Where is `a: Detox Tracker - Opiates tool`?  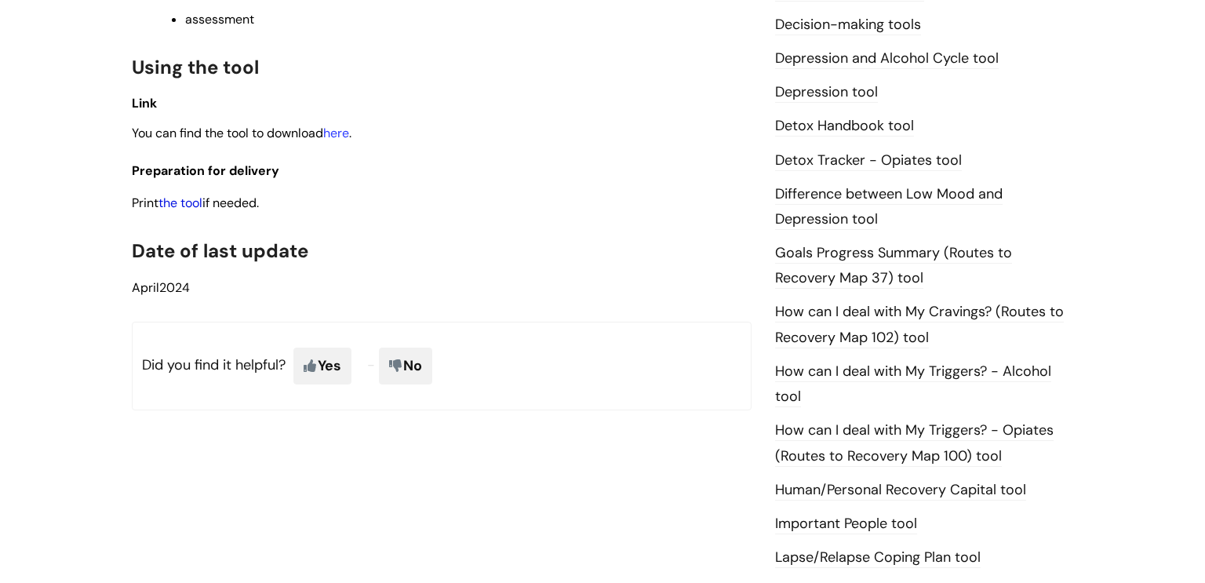
a: Detox Tracker - Opiates tool is located at coordinates (868, 161).